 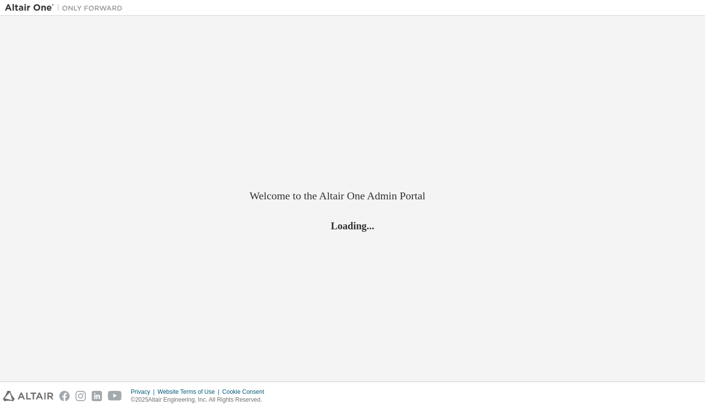 I want to click on img: instagram.svg, so click(x=80, y=395).